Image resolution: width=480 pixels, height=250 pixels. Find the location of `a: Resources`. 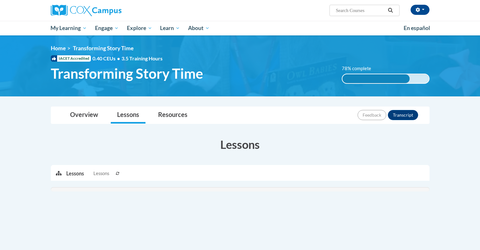

a: Resources is located at coordinates (173, 115).